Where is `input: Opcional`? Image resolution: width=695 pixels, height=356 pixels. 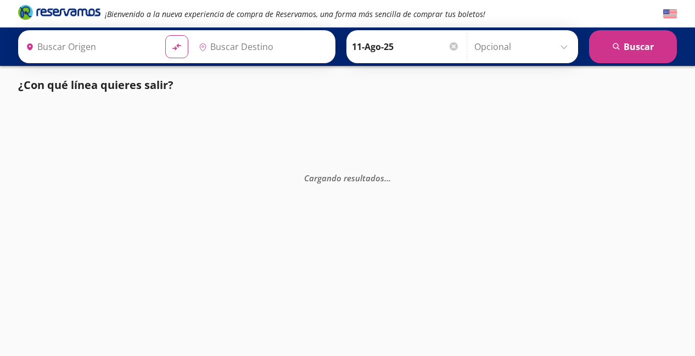 input: Opcional is located at coordinates (523, 47).